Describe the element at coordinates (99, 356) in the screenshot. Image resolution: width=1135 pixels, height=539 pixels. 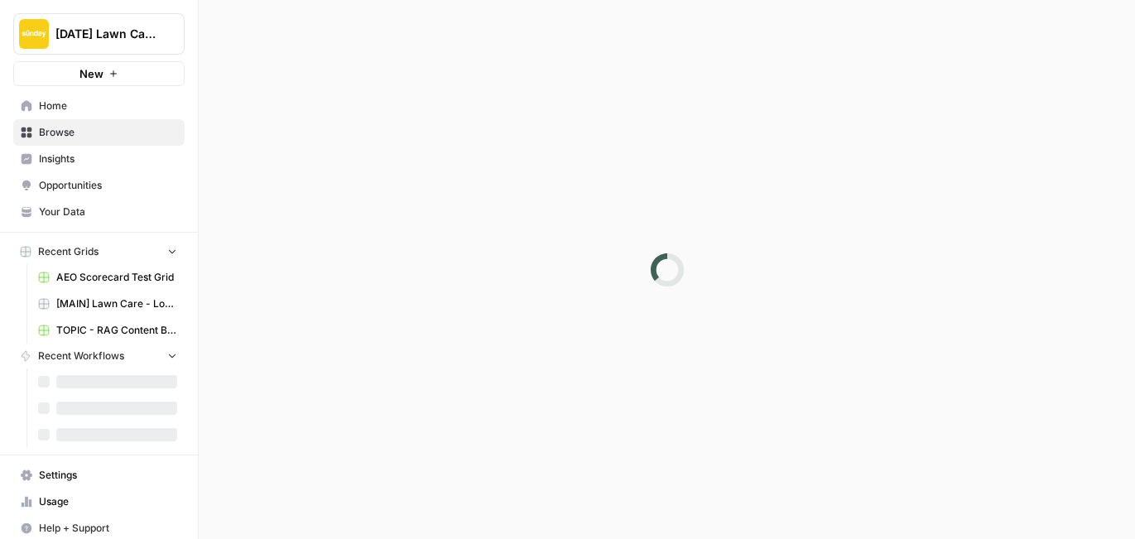
I see `button: Recent Workflows` at that location.